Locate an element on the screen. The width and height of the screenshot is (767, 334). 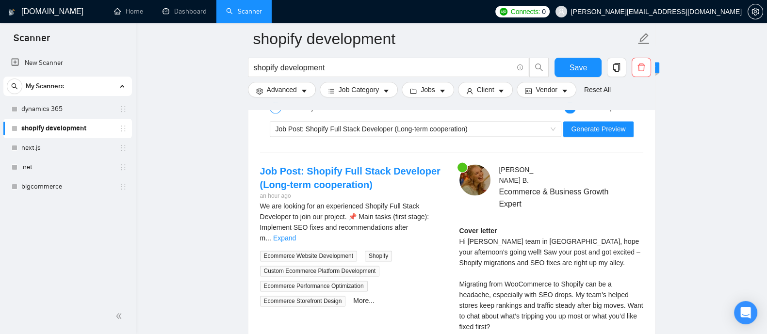
span: Ecommerce Storefront Design is located at coordinates (303, 301).